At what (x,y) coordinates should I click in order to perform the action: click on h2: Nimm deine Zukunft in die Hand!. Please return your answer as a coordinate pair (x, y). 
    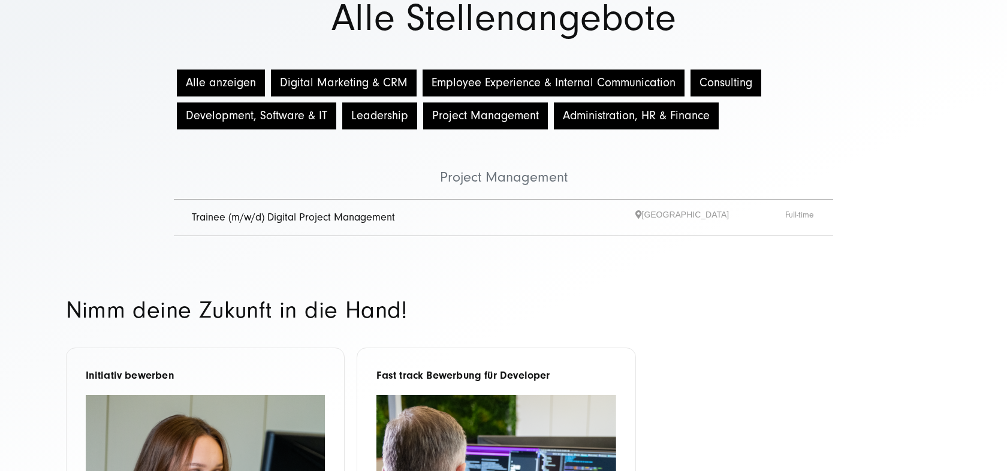
    Looking at the image, I should click on (279, 311).